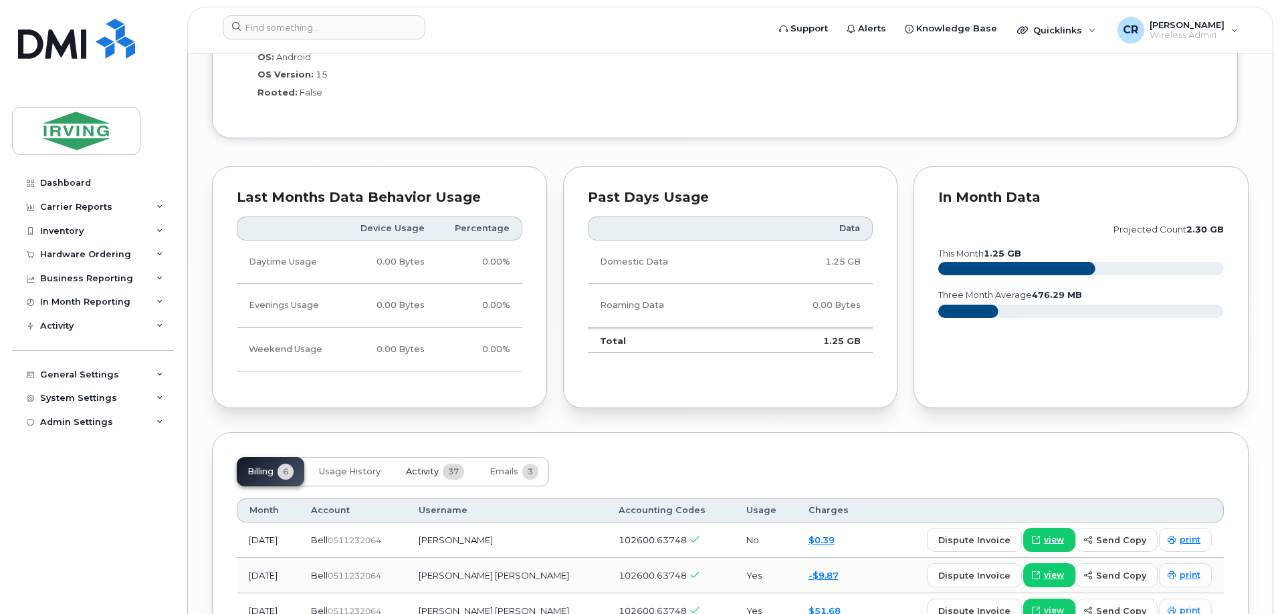 This screenshot has width=1280, height=614. I want to click on span: 15, so click(322, 74).